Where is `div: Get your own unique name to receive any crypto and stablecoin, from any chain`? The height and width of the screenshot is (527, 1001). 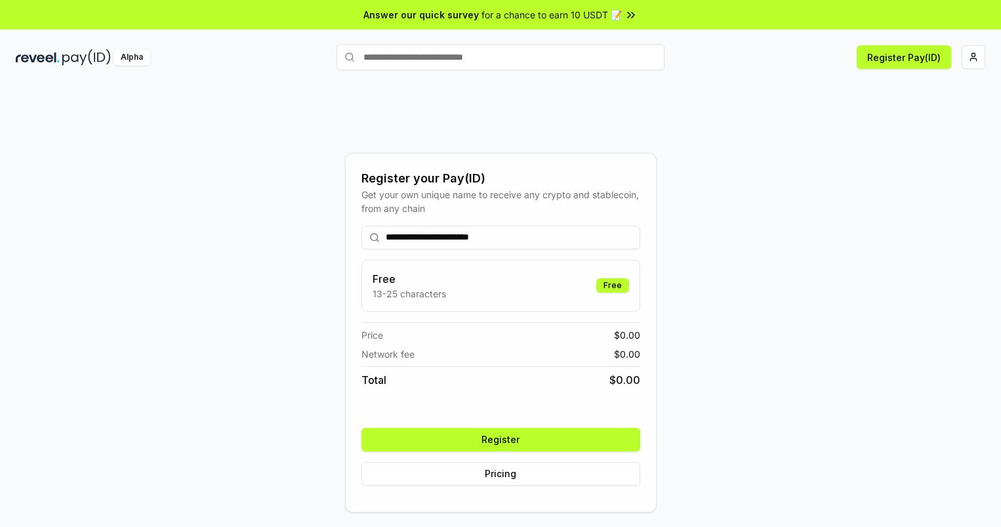 div: Get your own unique name to receive any crypto and stablecoin, from any chain is located at coordinates (500, 201).